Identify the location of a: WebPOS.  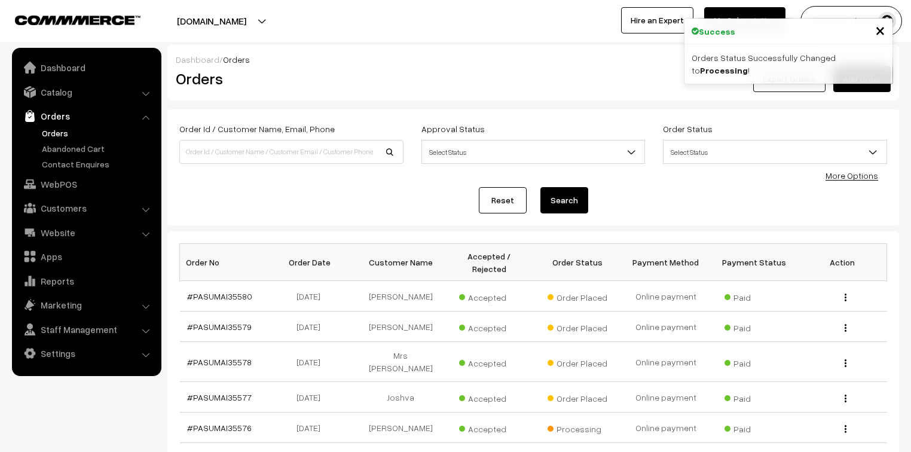
(86, 184).